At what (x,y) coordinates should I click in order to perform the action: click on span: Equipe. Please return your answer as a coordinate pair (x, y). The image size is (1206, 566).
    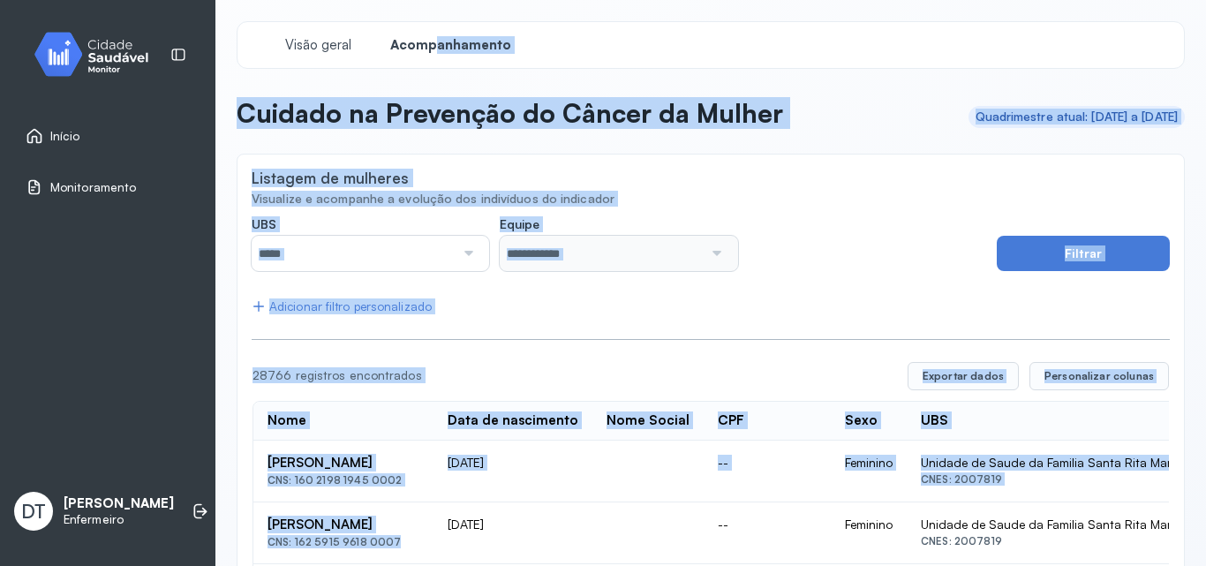
    Looking at the image, I should click on (519, 224).